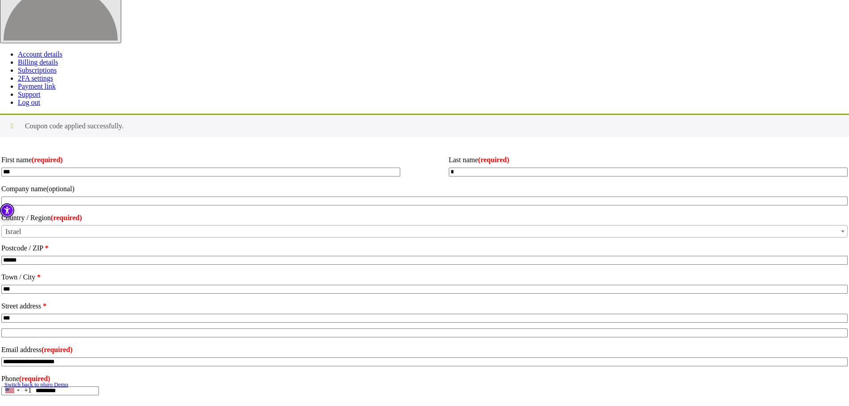 This screenshot has height=406, width=849. I want to click on a: Subscriptions, so click(37, 70).